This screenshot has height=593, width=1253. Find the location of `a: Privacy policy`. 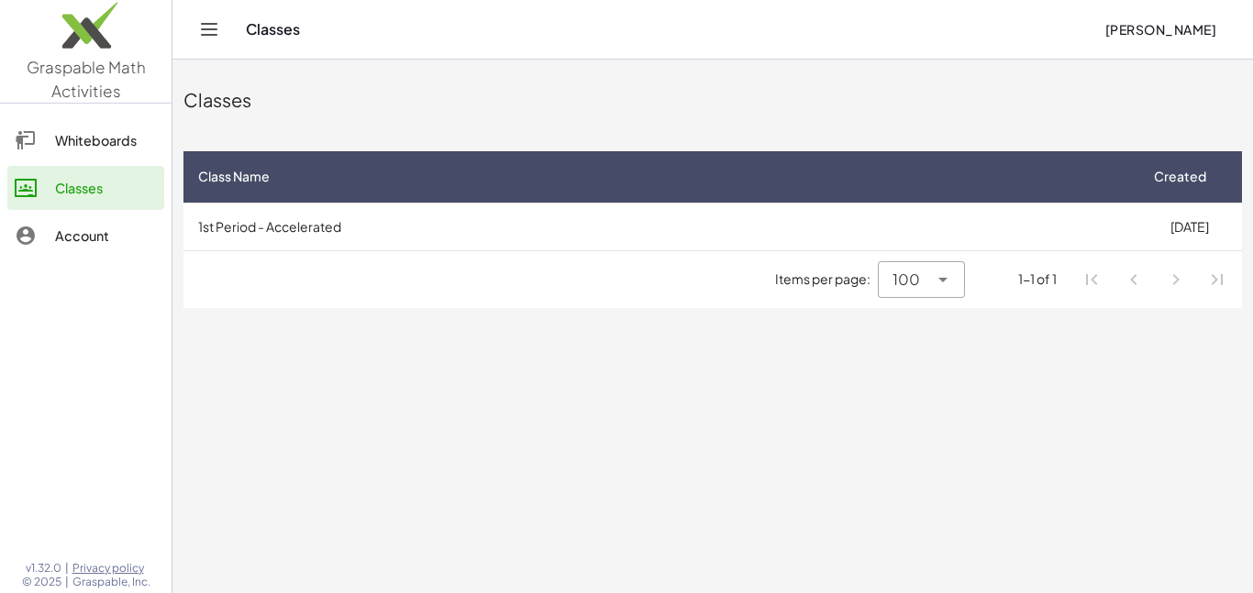

a: Privacy policy is located at coordinates (111, 569).